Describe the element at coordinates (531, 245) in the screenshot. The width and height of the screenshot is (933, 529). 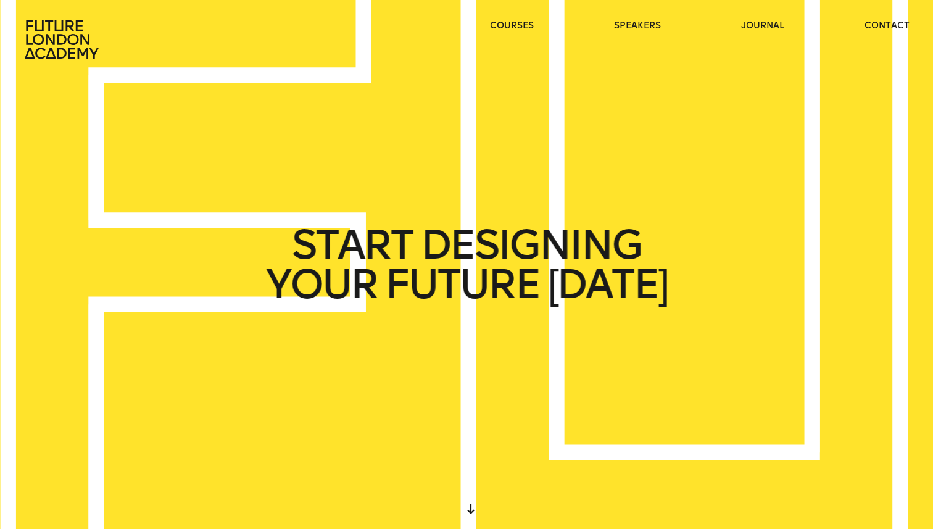
I see `span: DESIGNING` at that location.